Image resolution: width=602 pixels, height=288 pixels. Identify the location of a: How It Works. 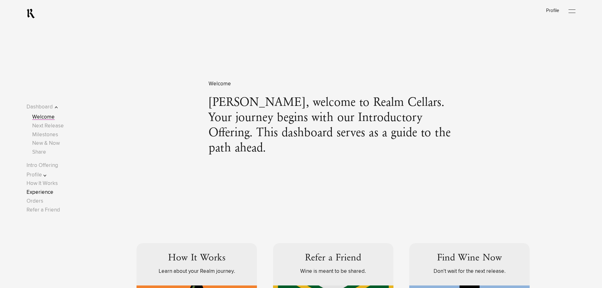
(42, 183).